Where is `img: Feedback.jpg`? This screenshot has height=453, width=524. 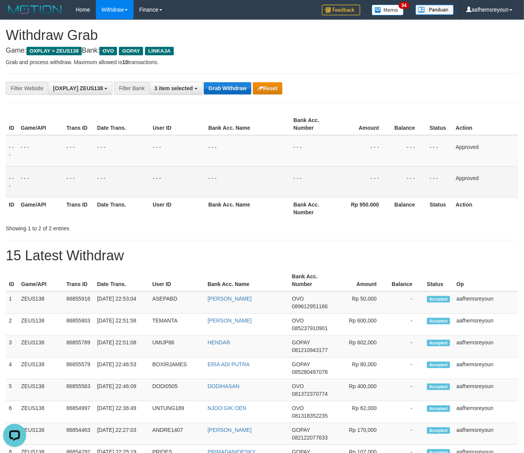 img: Feedback.jpg is located at coordinates (341, 10).